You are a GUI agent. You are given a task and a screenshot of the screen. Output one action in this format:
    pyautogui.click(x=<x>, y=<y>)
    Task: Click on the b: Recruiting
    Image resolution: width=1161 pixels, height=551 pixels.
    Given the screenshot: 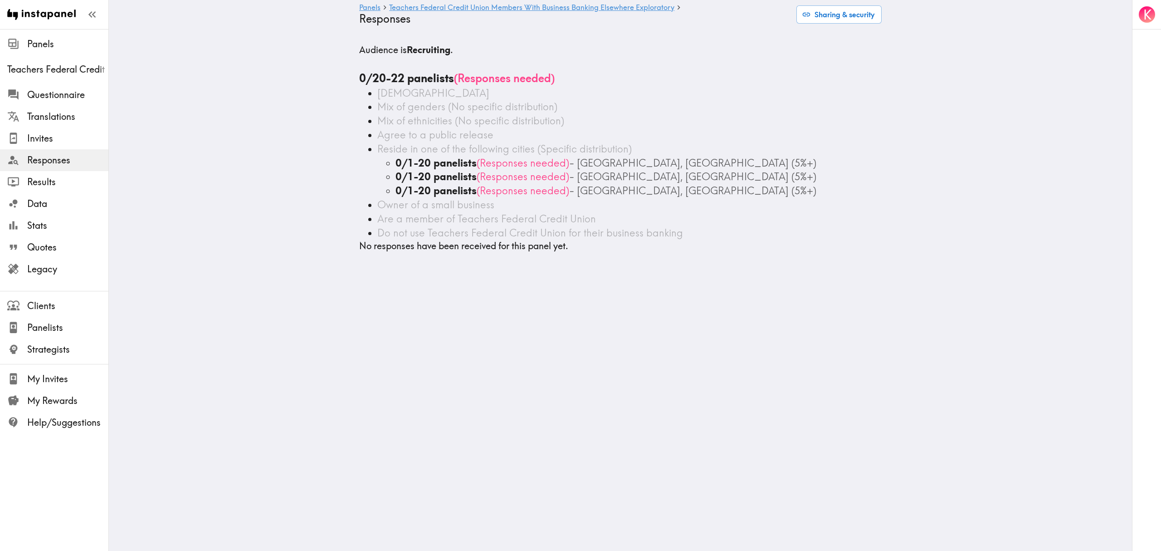 What is the action you would take?
    pyautogui.click(x=429, y=49)
    